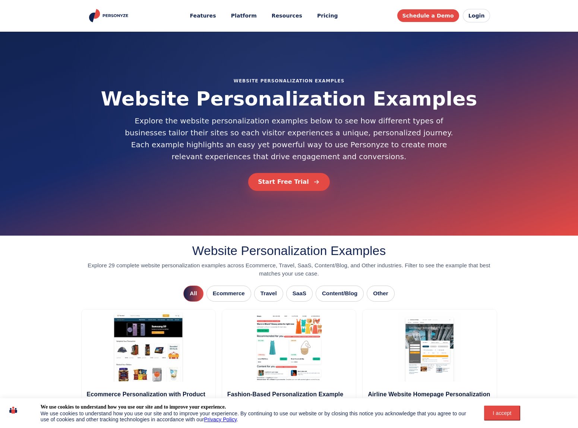  What do you see at coordinates (289, 269) in the screenshot?
I see `p: Explore 29 complete website personalization examples across Ecommerce, Travel, SaaS, Content/Blog...` at bounding box center [289, 269].